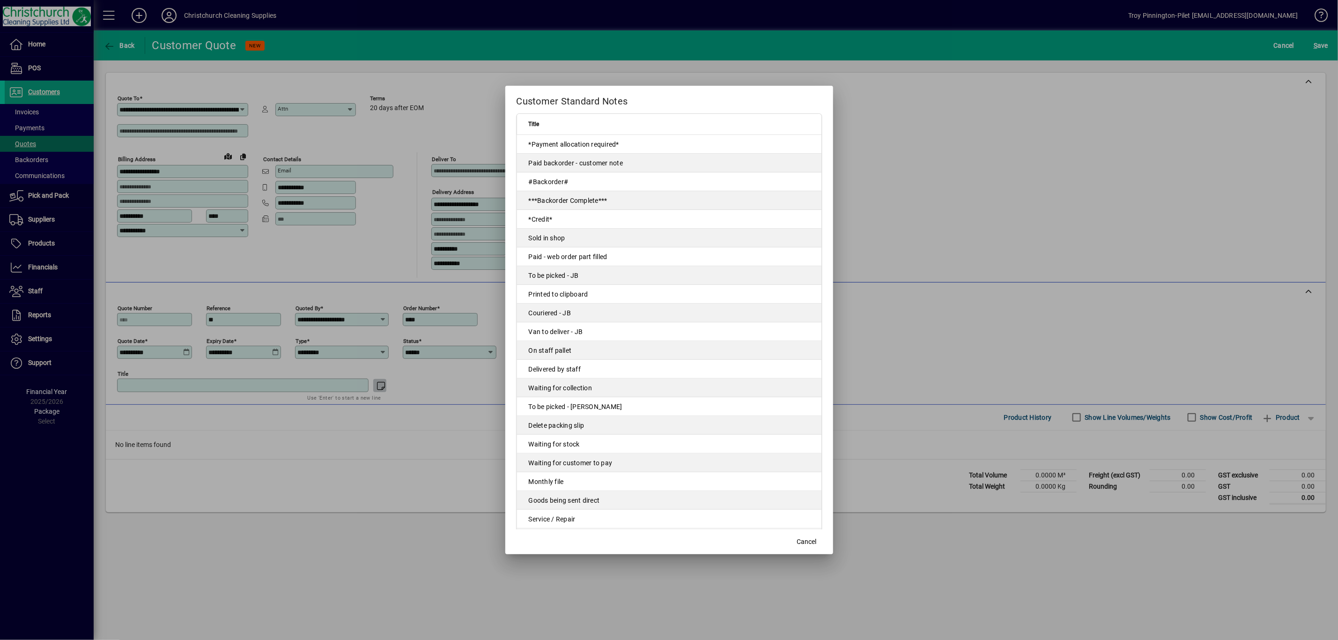  Describe the element at coordinates (669, 425) in the screenshot. I see `td: Delete packing slip` at that location.